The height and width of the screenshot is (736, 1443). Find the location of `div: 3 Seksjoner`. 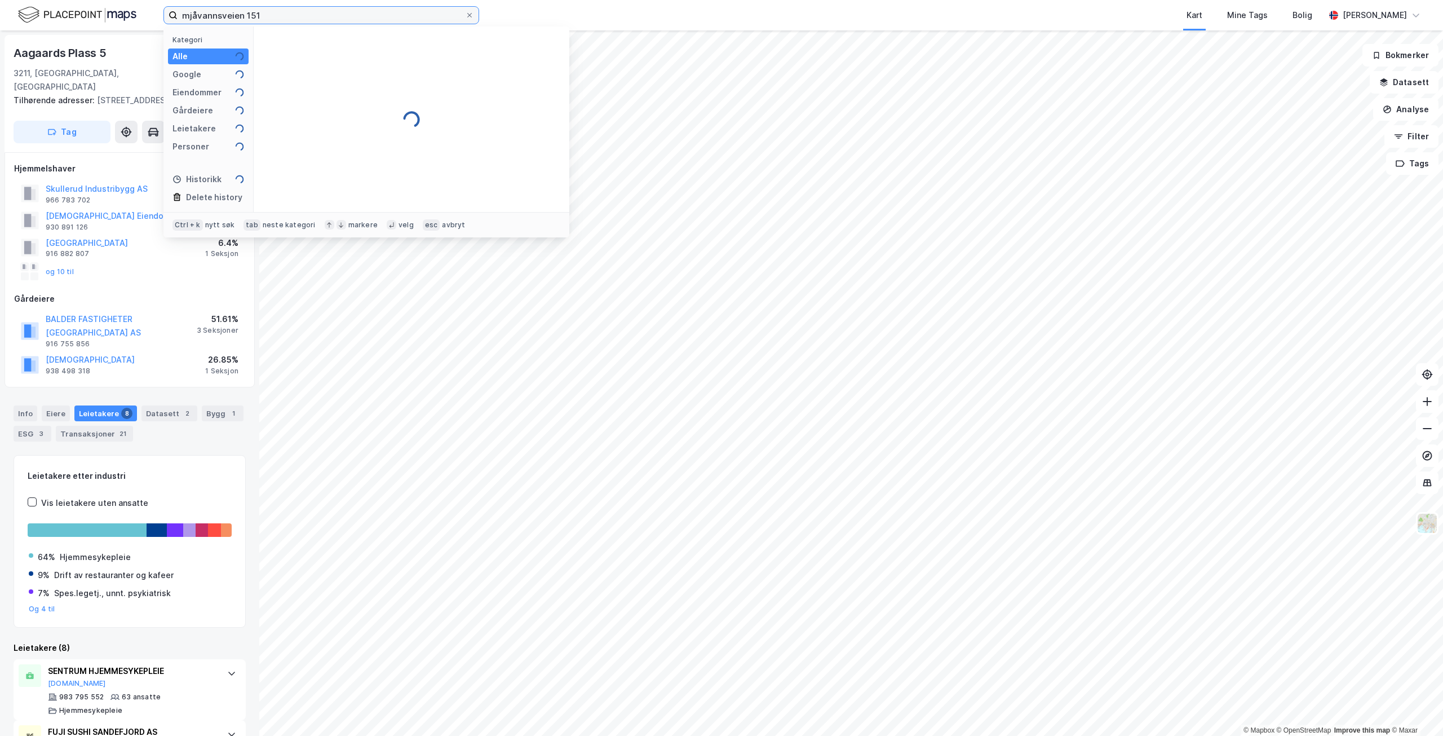

div: 3 Seksjoner is located at coordinates (218, 330).